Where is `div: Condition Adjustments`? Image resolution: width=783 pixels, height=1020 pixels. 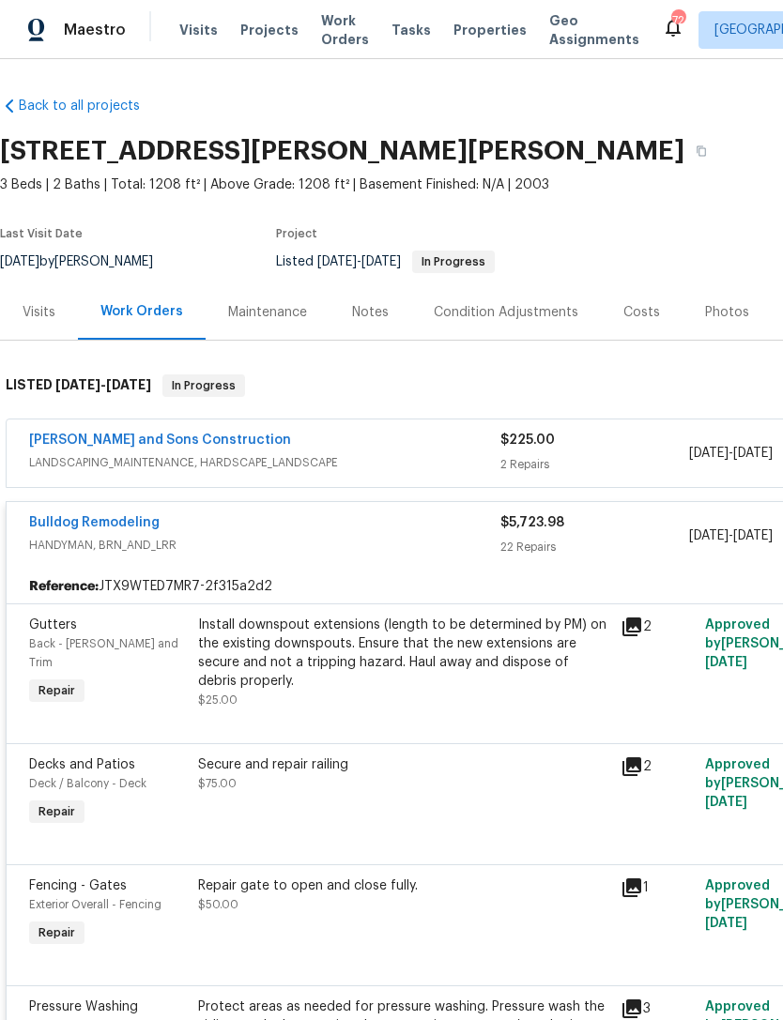 div: Condition Adjustments is located at coordinates (506, 313).